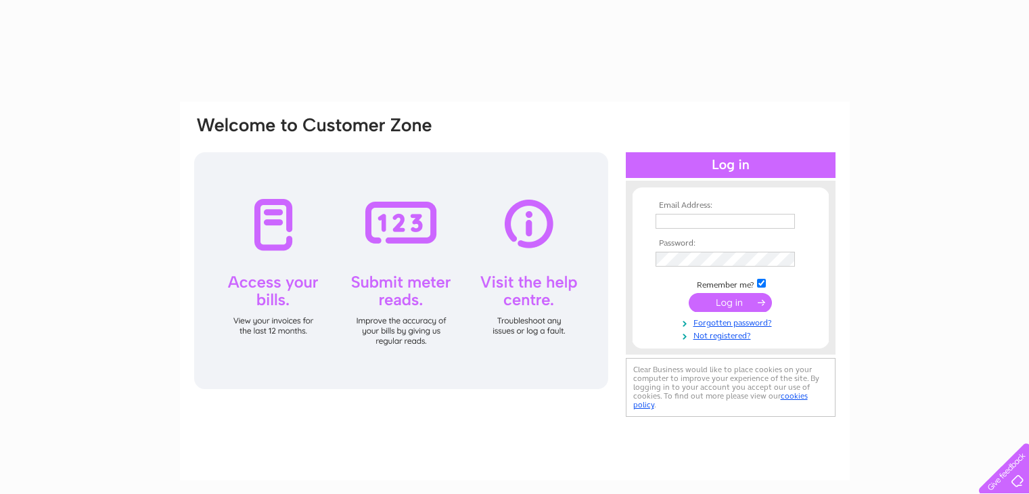 This screenshot has height=494, width=1029. Describe the element at coordinates (731, 206) in the screenshot. I see `th: Email Address:` at that location.